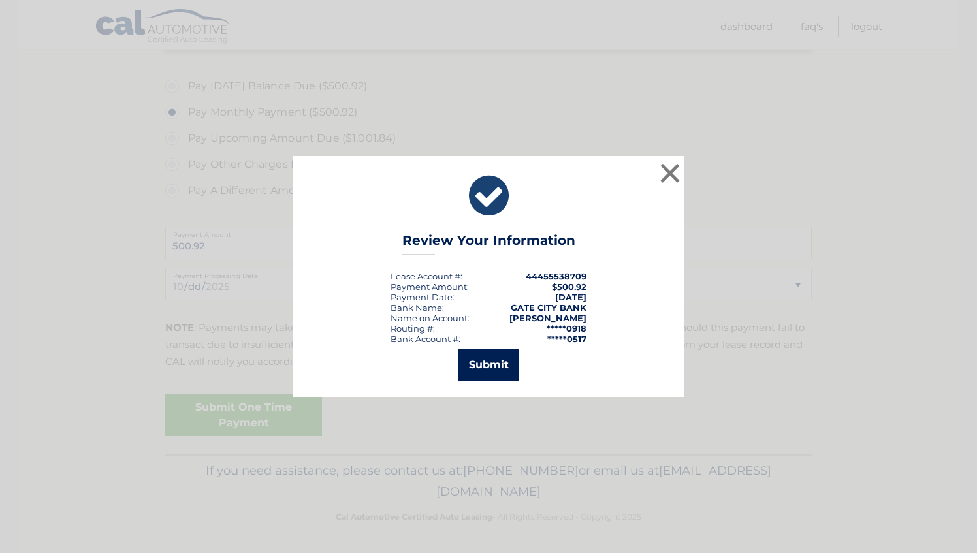 This screenshot has height=553, width=977. I want to click on div: Payment Amount:, so click(430, 287).